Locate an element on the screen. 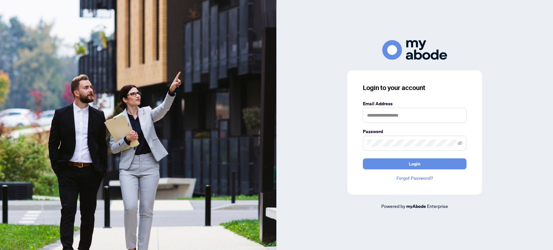 The width and height of the screenshot is (553, 250). span: Powered by is located at coordinates (393, 206).